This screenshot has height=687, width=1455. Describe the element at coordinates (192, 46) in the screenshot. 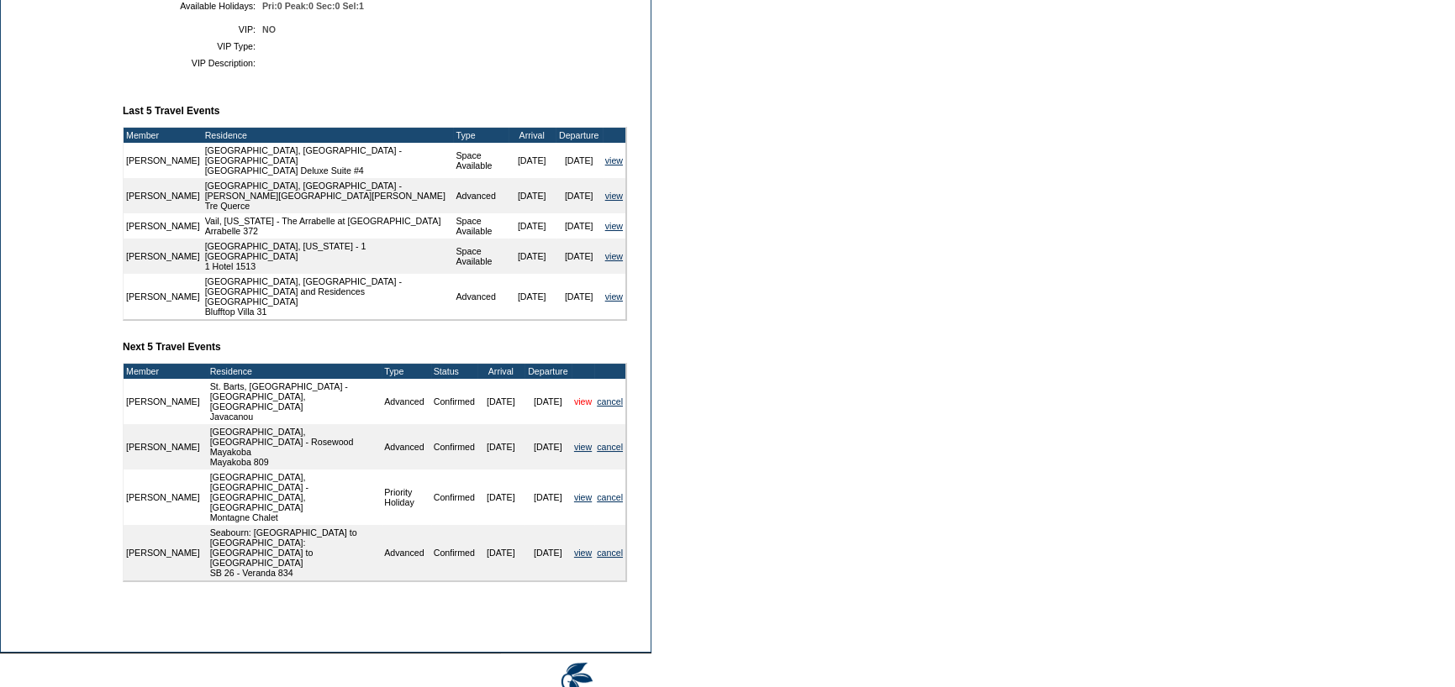

I see `td: VIP Type:` at that location.